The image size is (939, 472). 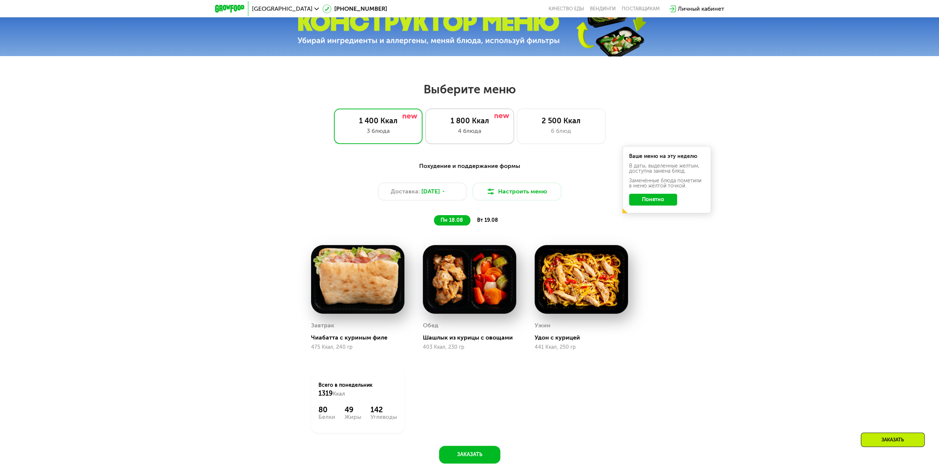 What do you see at coordinates (666, 169) in the screenshot?
I see `div: В даты, выделенные желтым, доступна замена блюд.` at bounding box center [666, 169].